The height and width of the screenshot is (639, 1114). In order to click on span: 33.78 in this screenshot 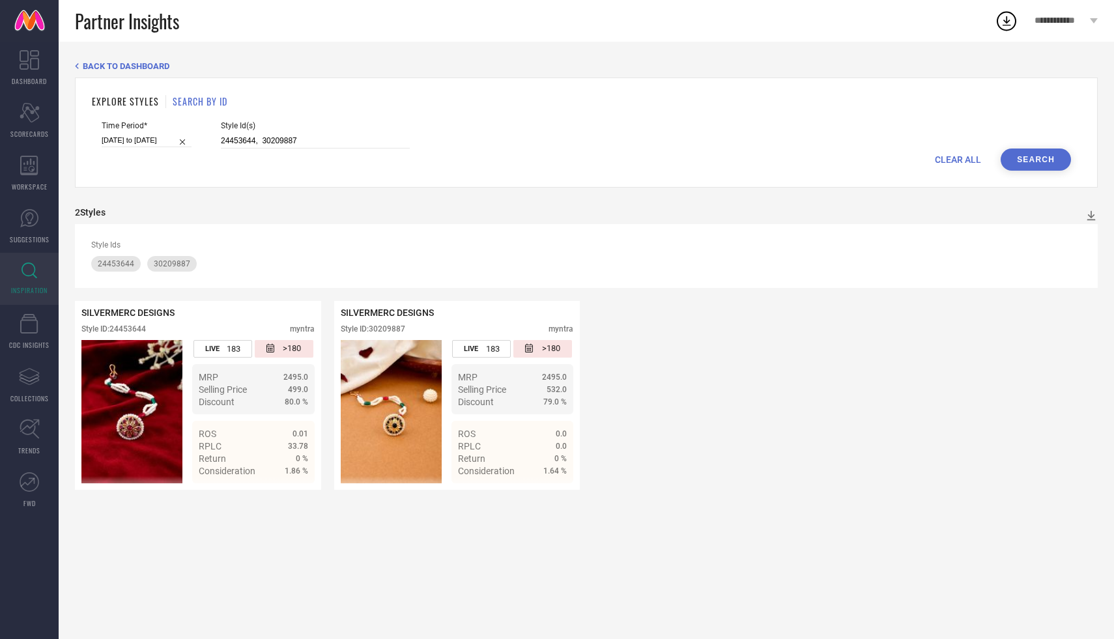, I will do `click(298, 446)`.